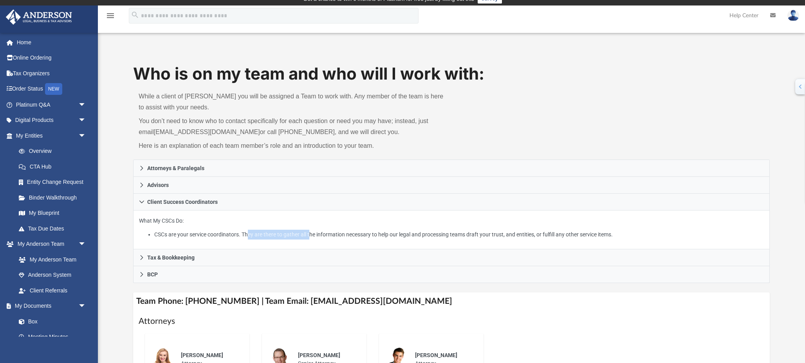 The width and height of the screenshot is (805, 363). Describe the element at coordinates (110, 18) in the screenshot. I see `a: menu` at that location.